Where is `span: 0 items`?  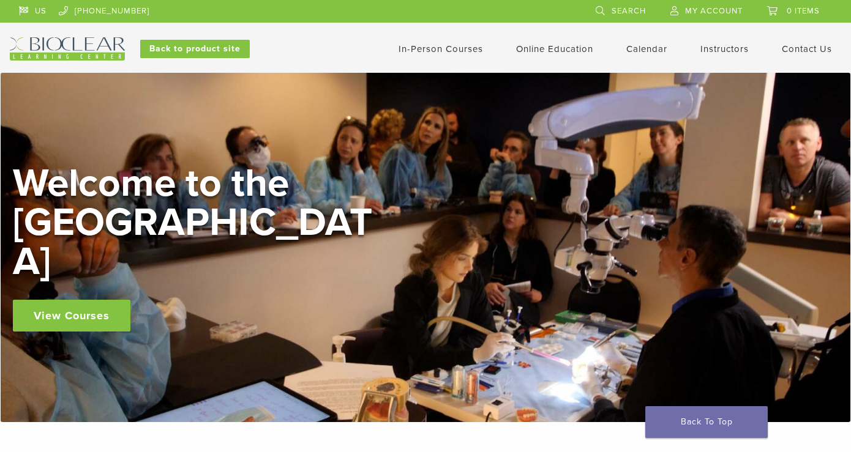
span: 0 items is located at coordinates (803, 11).